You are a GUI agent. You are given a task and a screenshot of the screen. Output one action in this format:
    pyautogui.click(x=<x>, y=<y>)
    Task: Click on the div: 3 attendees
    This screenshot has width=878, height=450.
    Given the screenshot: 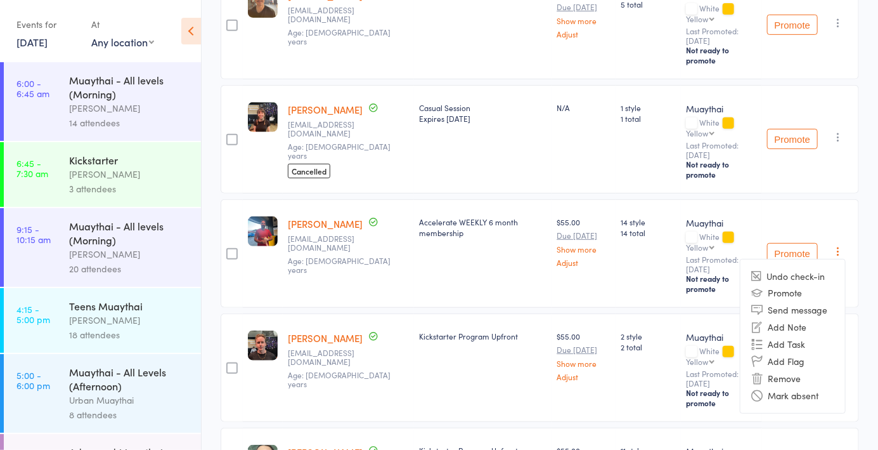 What is the action you would take?
    pyautogui.click(x=129, y=188)
    